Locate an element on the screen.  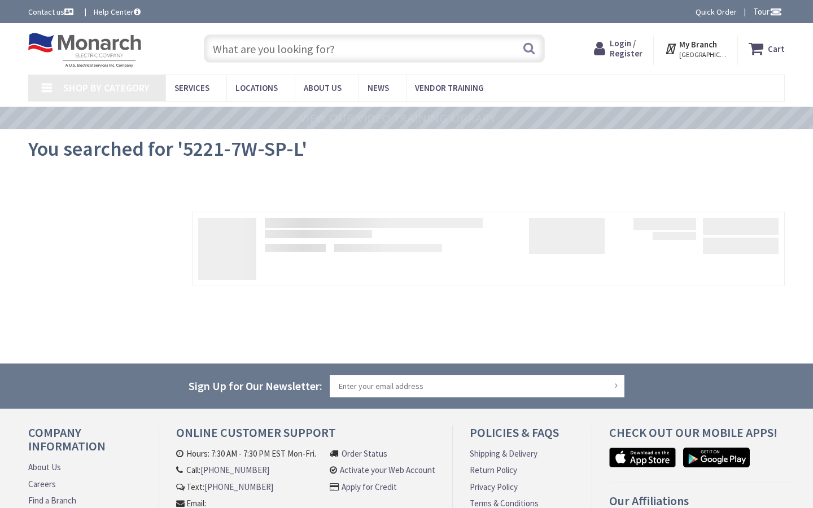
span: Vendor Training is located at coordinates (450, 88).